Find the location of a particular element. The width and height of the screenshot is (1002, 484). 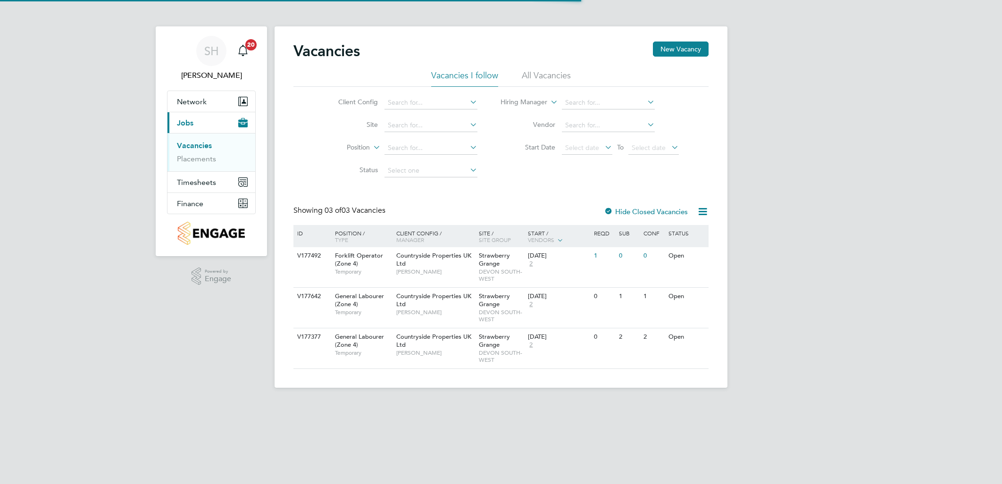

span: Simon Howarth is located at coordinates (211, 76).